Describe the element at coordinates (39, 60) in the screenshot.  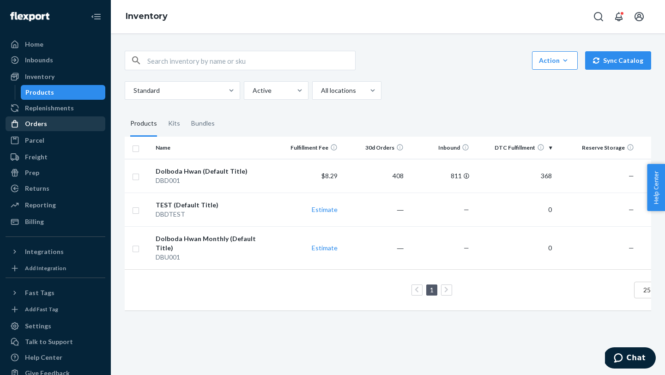
I see `div: Inbounds` at that location.